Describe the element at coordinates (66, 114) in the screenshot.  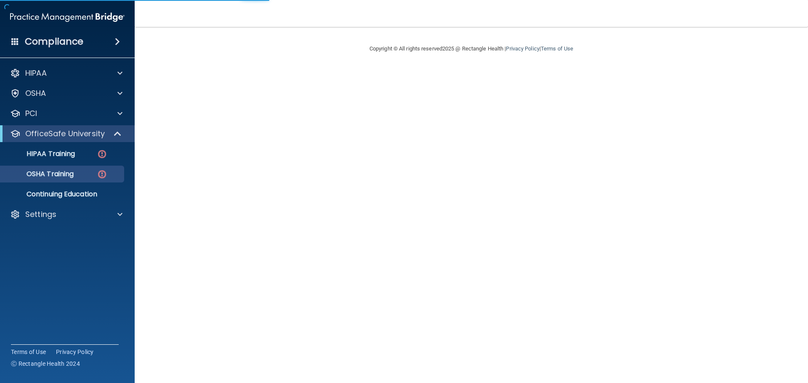
I see `a: PCI` at that location.